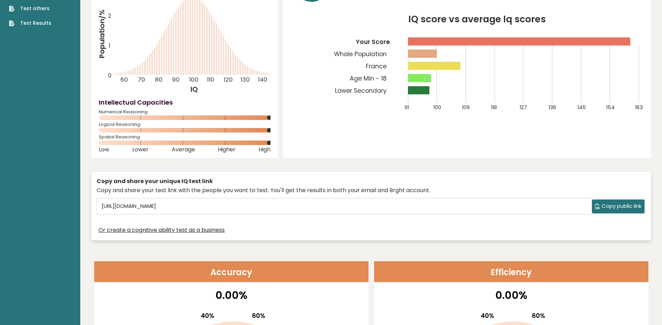  I want to click on span: Average, so click(183, 150).